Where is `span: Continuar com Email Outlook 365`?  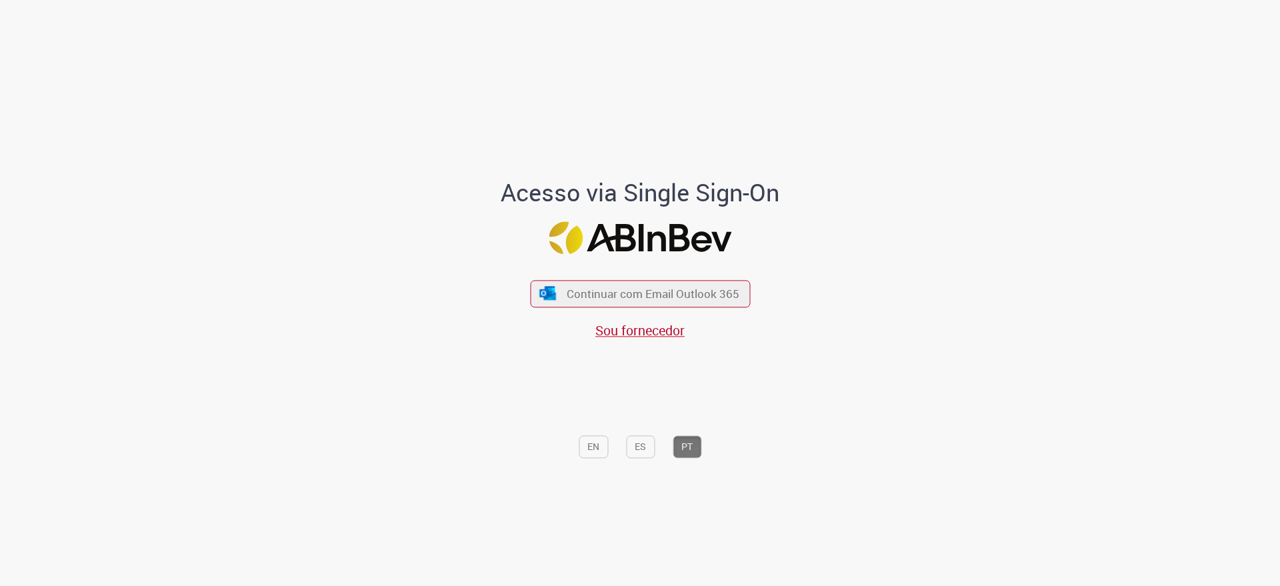
span: Continuar com Email Outlook 365 is located at coordinates (653, 293).